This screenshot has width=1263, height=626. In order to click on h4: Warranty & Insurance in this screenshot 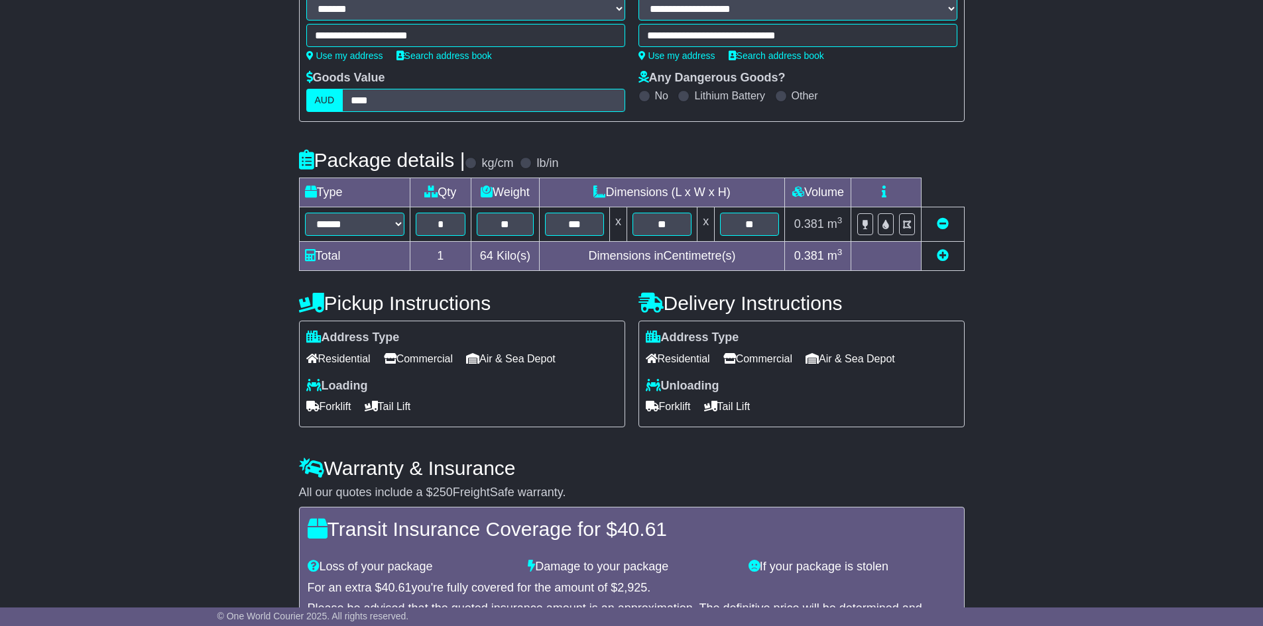, I will do `click(632, 468)`.